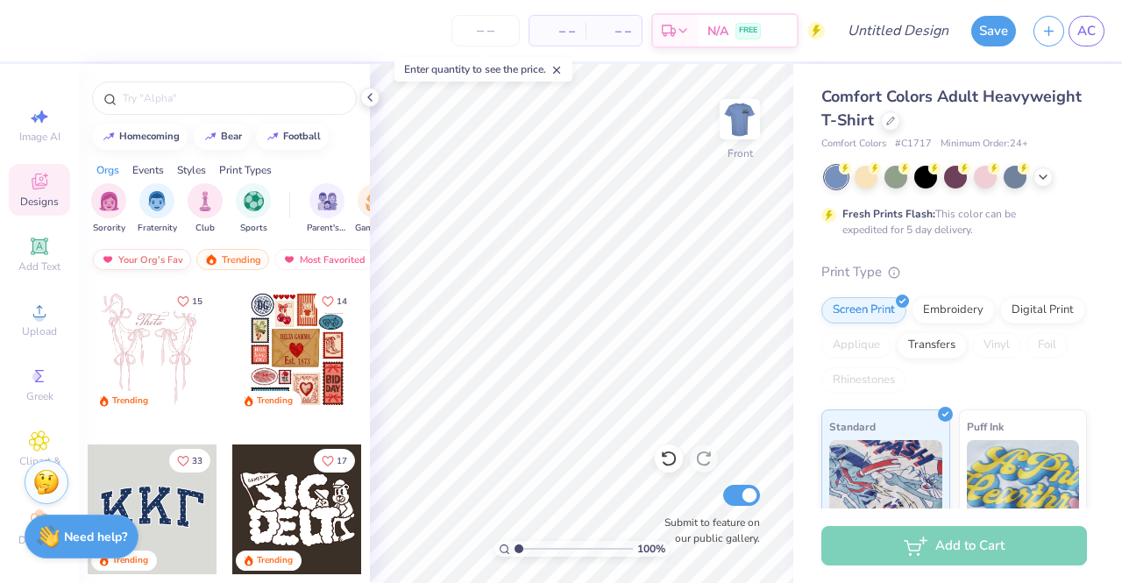  What do you see at coordinates (39, 137) in the screenshot?
I see `span: Image AI` at bounding box center [39, 137].